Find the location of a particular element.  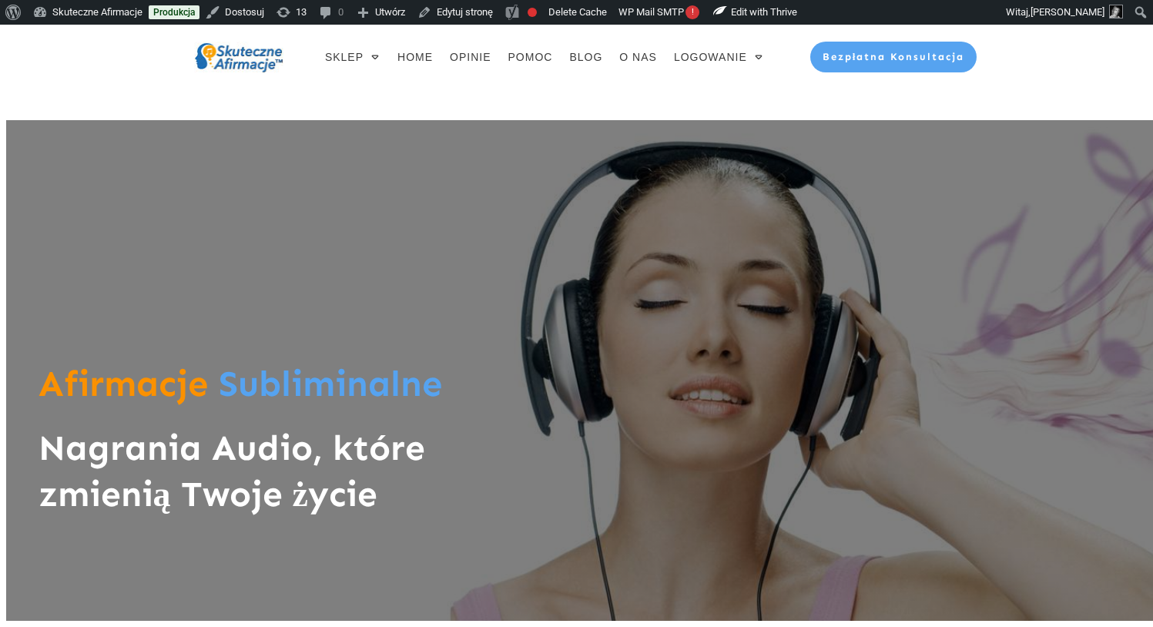

a: HOME is located at coordinates (415, 57).